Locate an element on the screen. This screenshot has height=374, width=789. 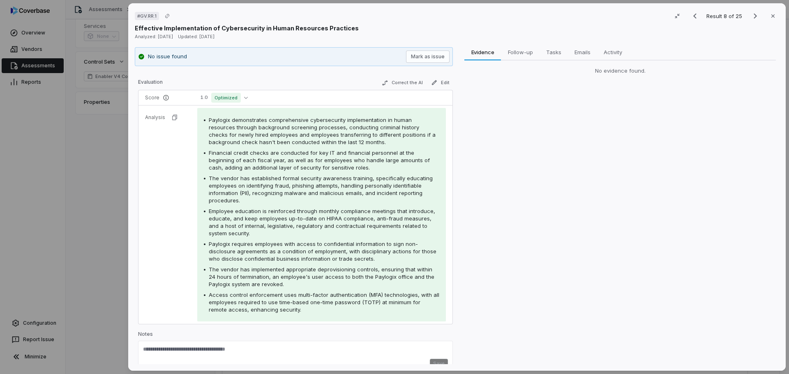
span: Paylogix requires employees with access to confidential information to sign non-disclosure agreem... is located at coordinates (323, 251).